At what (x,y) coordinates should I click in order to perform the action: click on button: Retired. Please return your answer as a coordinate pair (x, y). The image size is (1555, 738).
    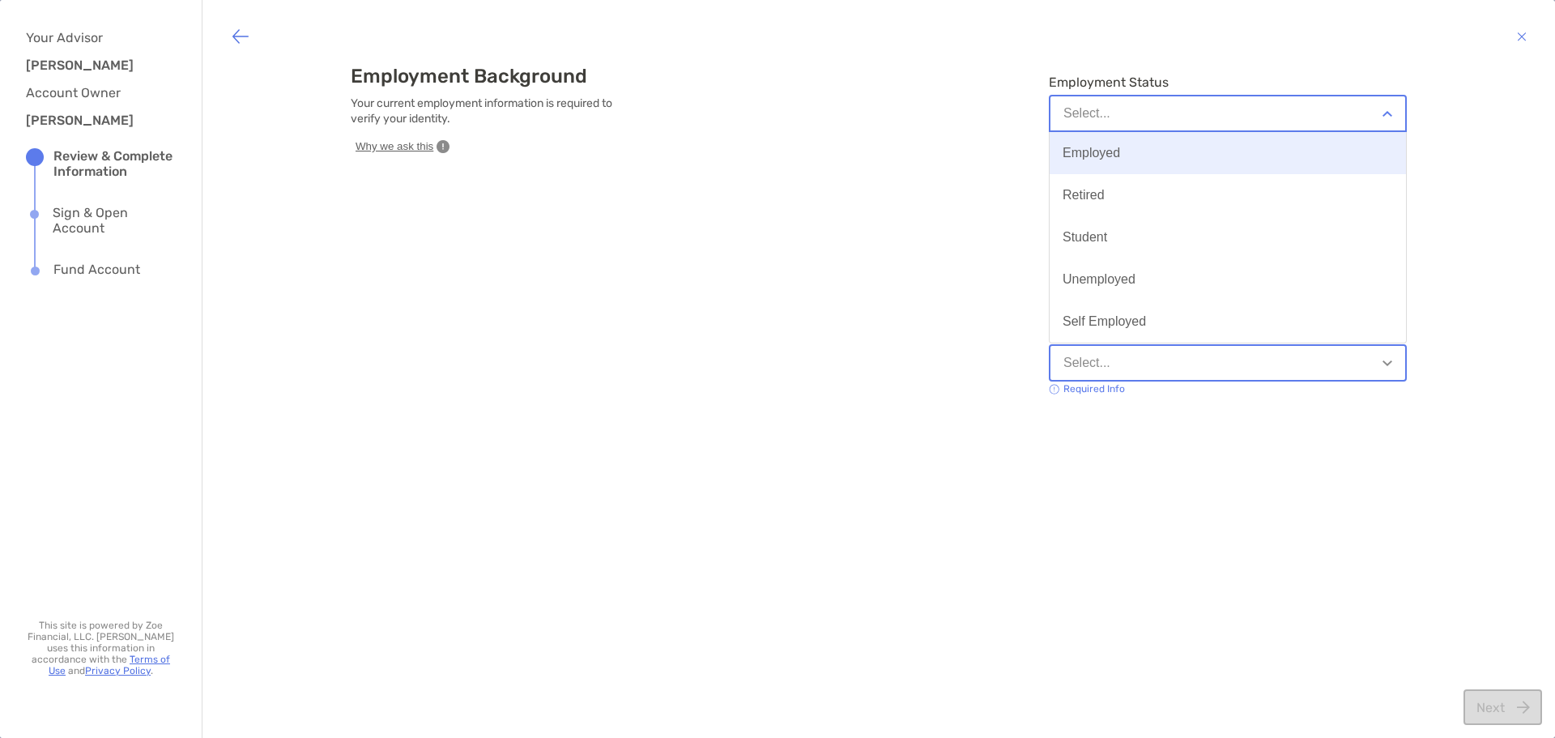
    Looking at the image, I should click on (1228, 195).